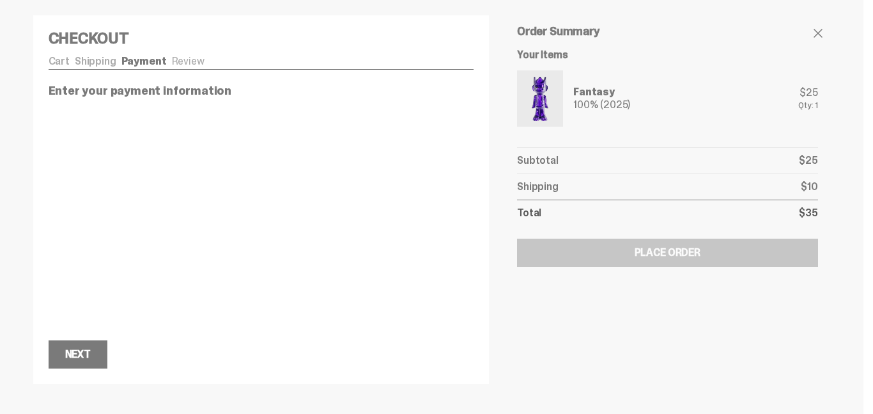  Describe the element at coordinates (529, 213) in the screenshot. I see `p: Total` at that location.